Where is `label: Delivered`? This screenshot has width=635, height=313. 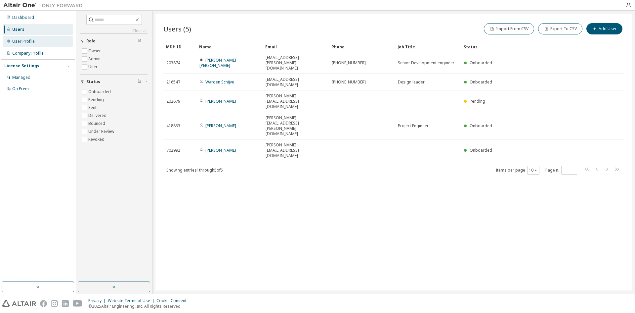
label: Delivered is located at coordinates (98, 115).